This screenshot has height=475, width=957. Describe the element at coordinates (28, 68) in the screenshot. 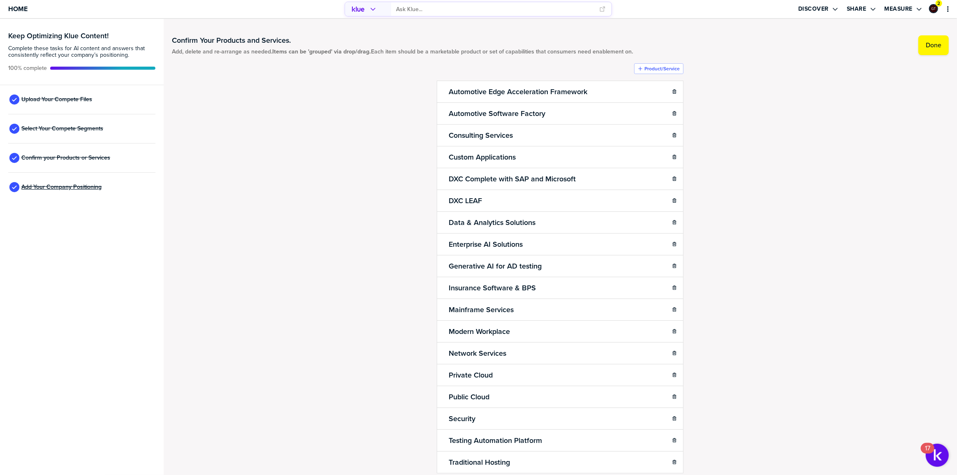

I see `span: Active` at that location.